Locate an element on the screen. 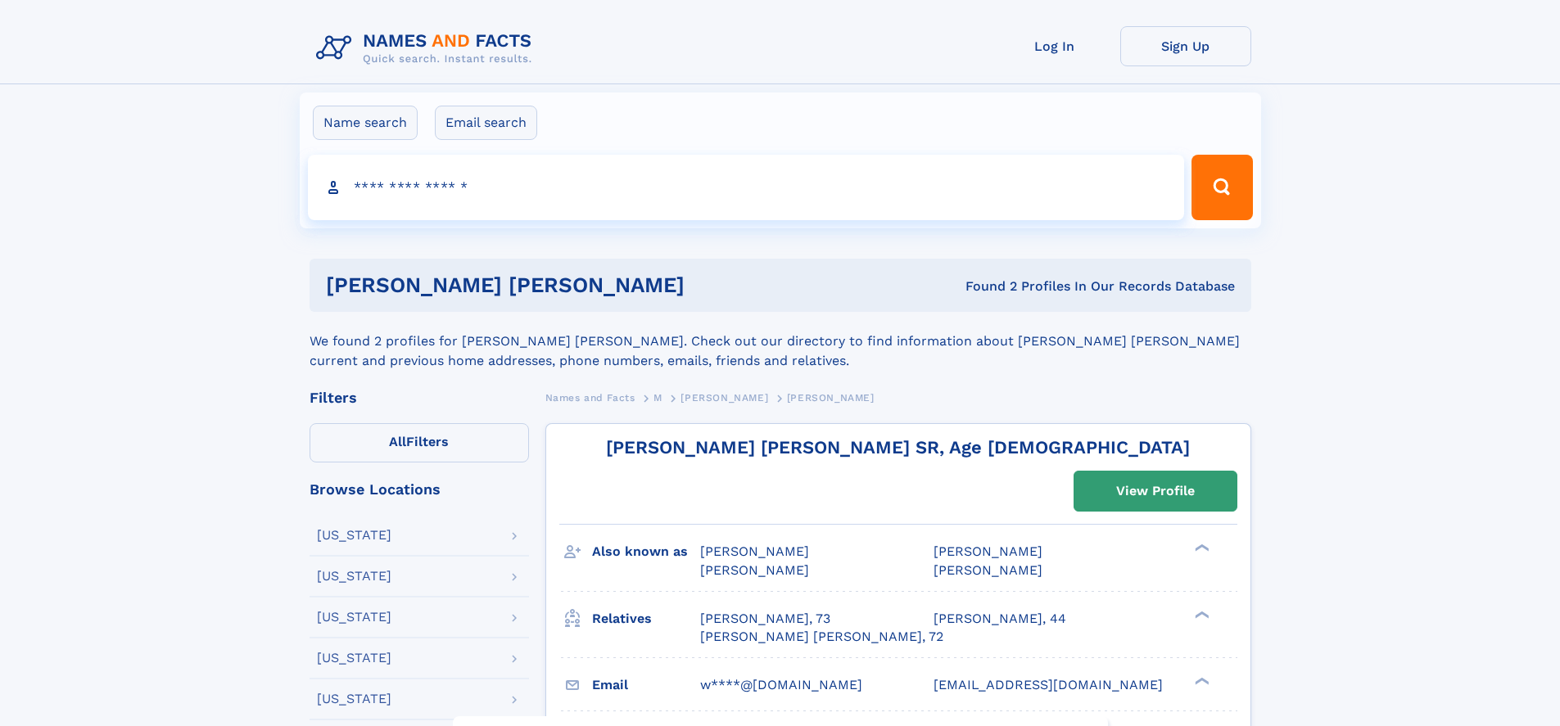 This screenshot has height=726, width=1560. label: Email search is located at coordinates (486, 123).